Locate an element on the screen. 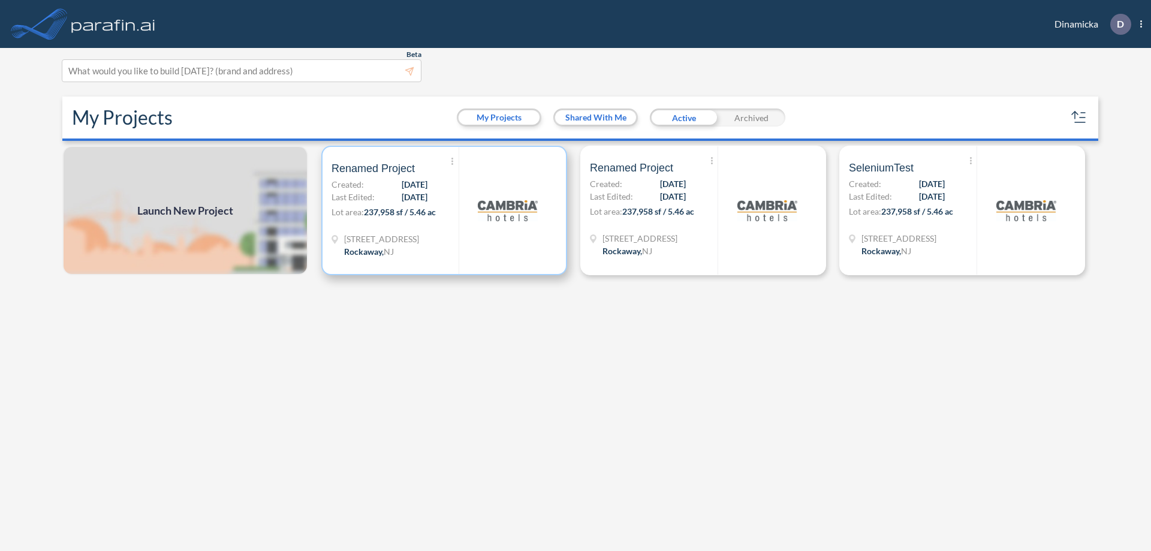  div: Active is located at coordinates (683, 117).